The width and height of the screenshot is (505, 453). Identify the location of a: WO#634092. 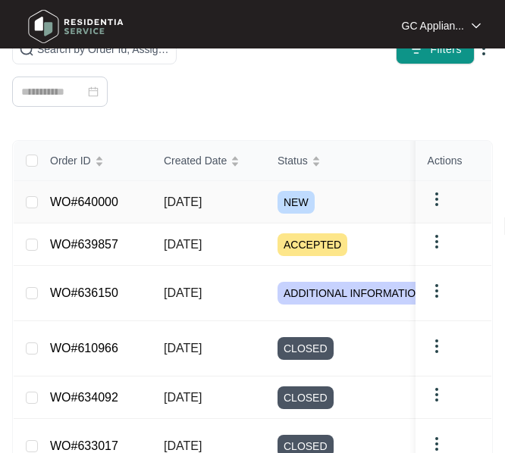
(84, 397).